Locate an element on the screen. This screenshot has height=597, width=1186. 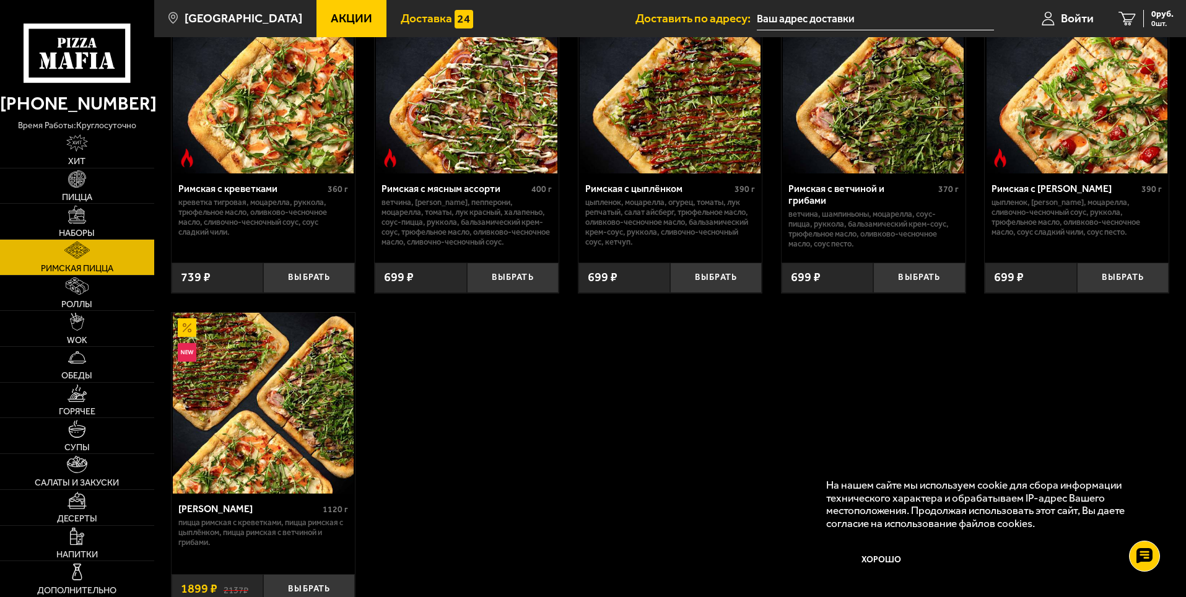
img: Новинка is located at coordinates (187, 352).